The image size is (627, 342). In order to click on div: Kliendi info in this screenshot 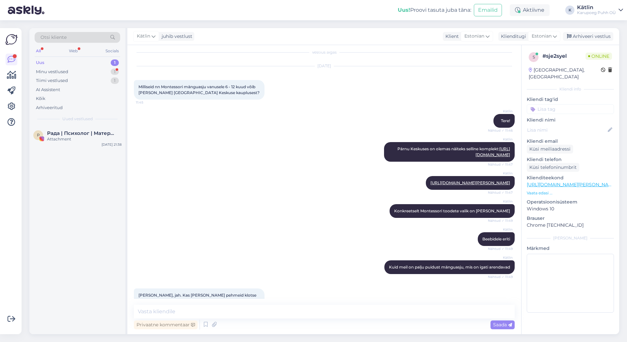, I will do `click(570, 89)`.